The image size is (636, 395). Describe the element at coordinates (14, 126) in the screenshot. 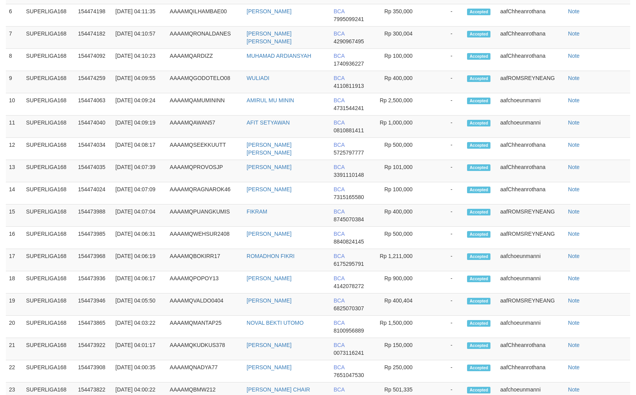

I see `td: 11` at that location.